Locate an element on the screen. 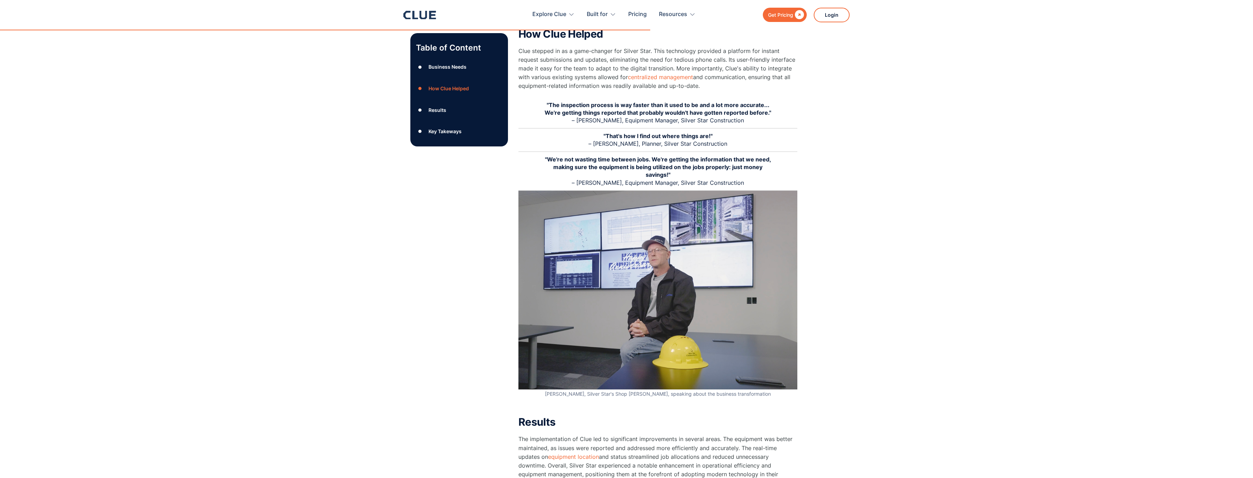  div: Key Takeways is located at coordinates (445, 131).